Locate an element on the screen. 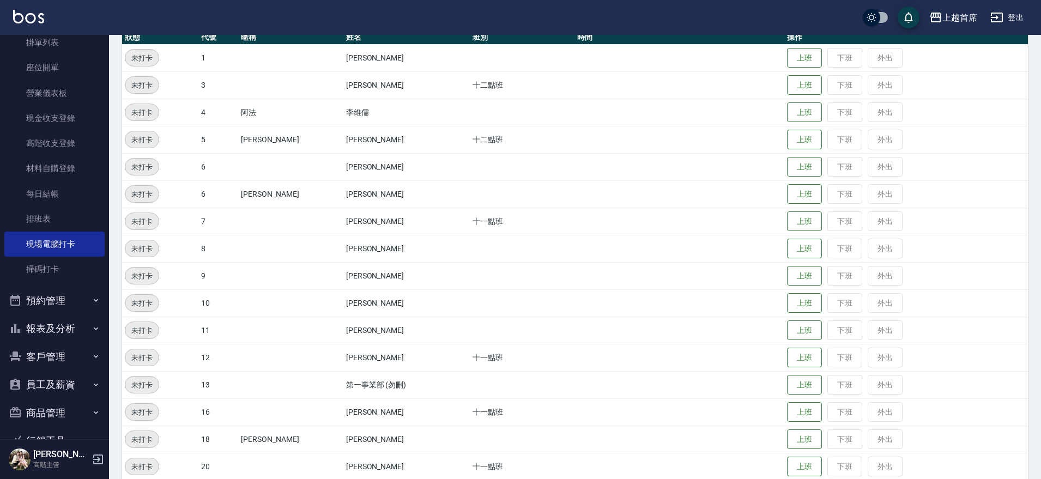 The height and width of the screenshot is (479, 1041). div: 上越首席 is located at coordinates (960, 17).